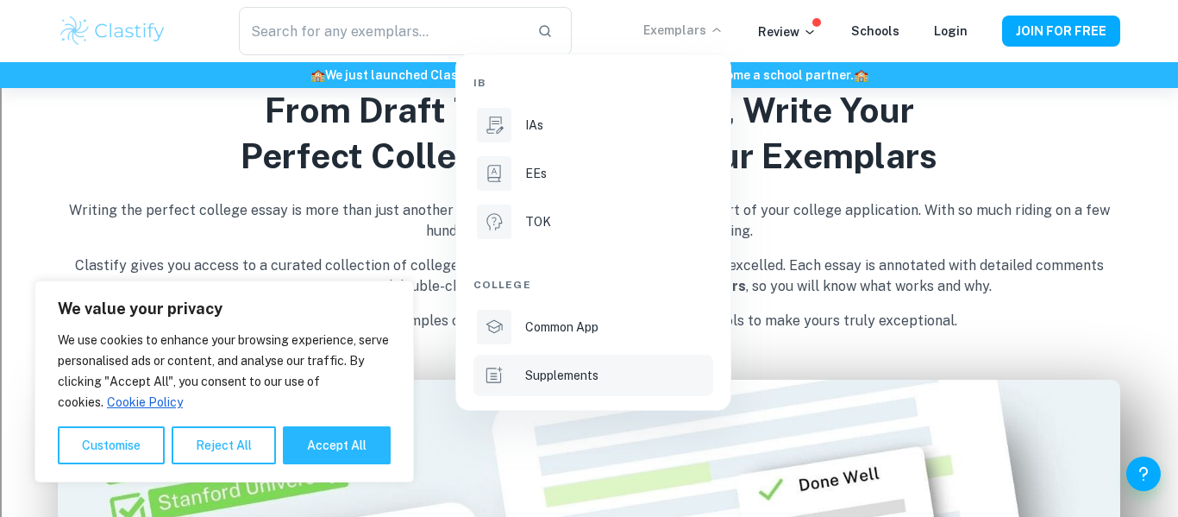  What do you see at coordinates (589, 15) in the screenshot?
I see `div: Sort A > Z` at bounding box center [589, 15].